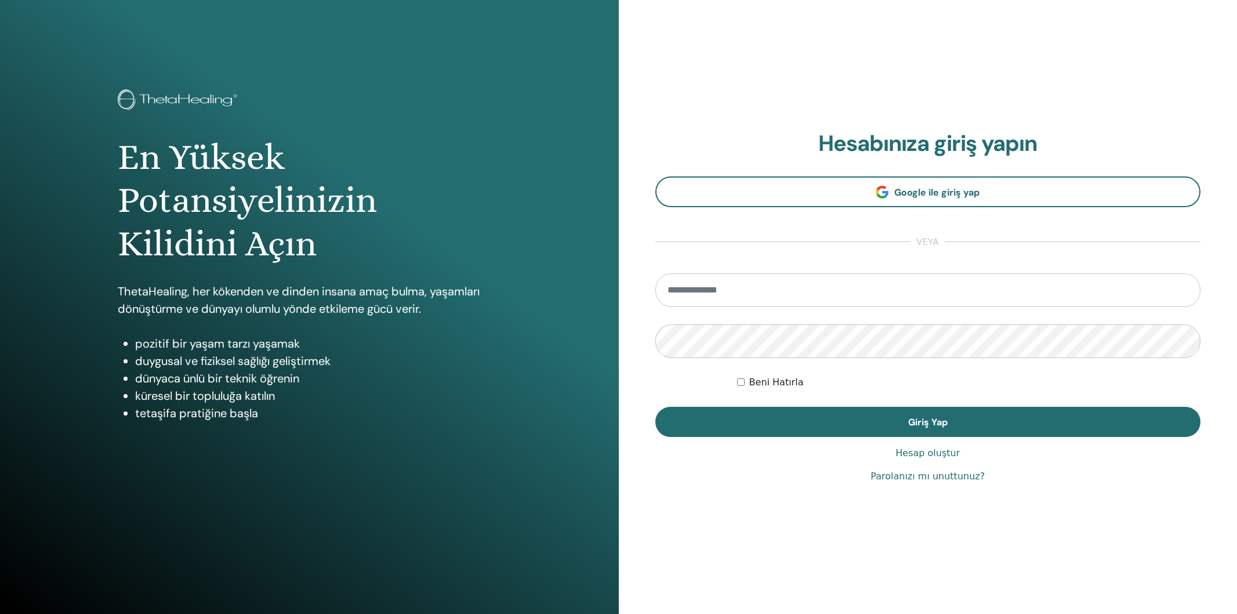 The height and width of the screenshot is (614, 1237). What do you see at coordinates (309, 300) in the screenshot?
I see `p: ThetaHealing, her kökenden ve dinden insana amaç bulma, yaşamları dönüştürme ve dünyayı olumlu yö...` at bounding box center [309, 300].